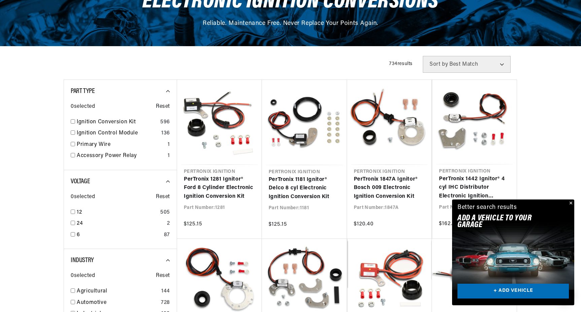 This screenshot has height=312, width=581. What do you see at coordinates (165, 212) in the screenshot?
I see `div: 505` at bounding box center [165, 212].